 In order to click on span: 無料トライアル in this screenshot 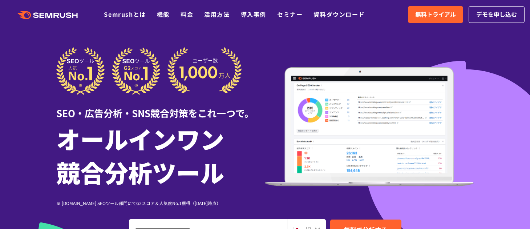, I will do `click(436, 15)`.